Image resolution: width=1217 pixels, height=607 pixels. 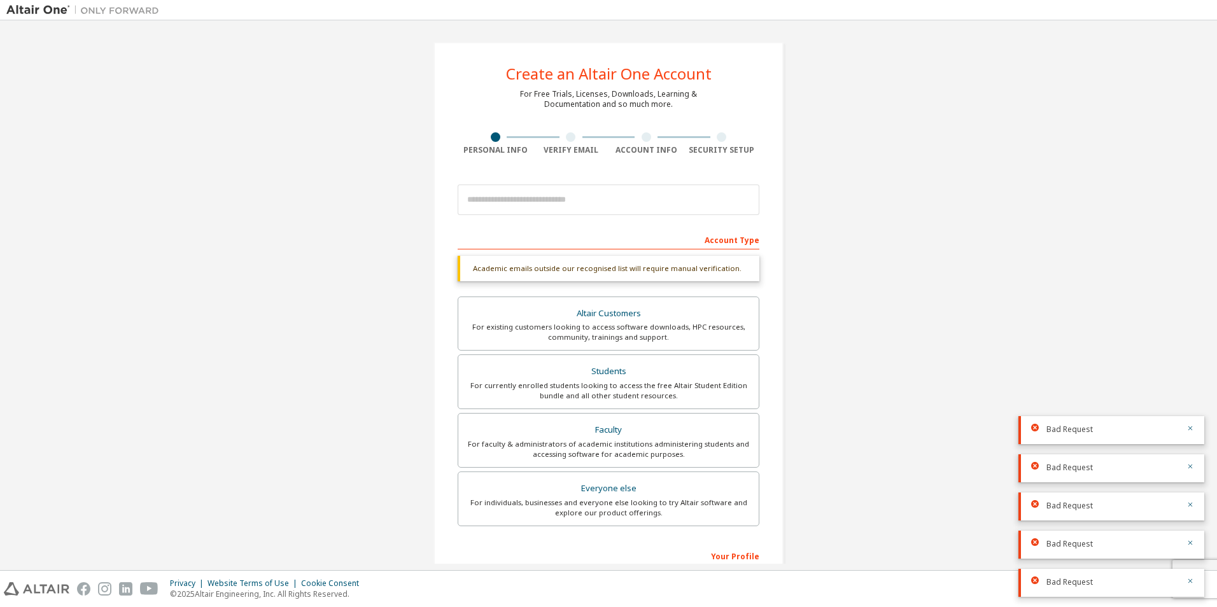 What do you see at coordinates (495, 150) in the screenshot?
I see `div: Personal Info` at bounding box center [495, 150].